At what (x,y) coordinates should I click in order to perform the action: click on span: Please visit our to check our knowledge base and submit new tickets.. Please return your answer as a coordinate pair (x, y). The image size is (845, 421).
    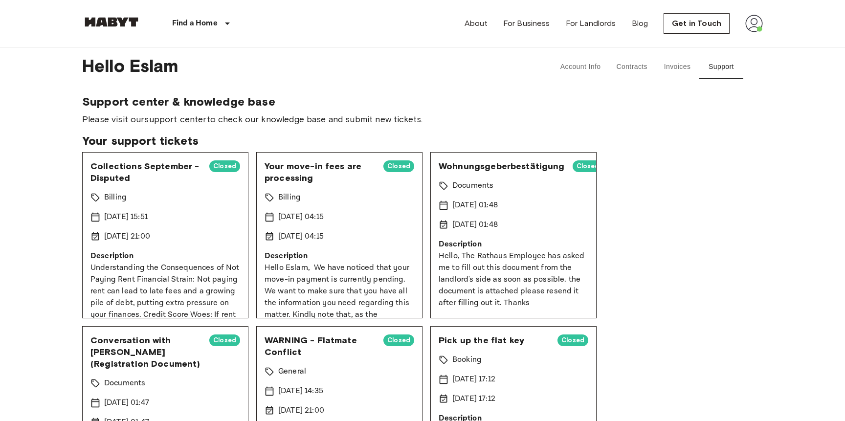
    Looking at the image, I should click on (422, 119).